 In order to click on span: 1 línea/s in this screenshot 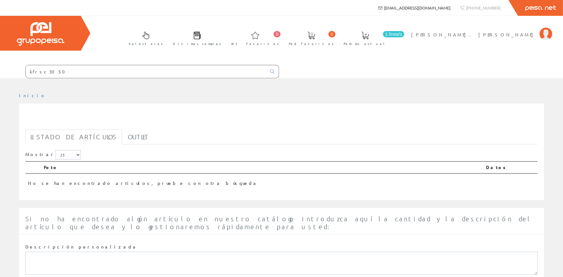, I will do `click(393, 34)`.